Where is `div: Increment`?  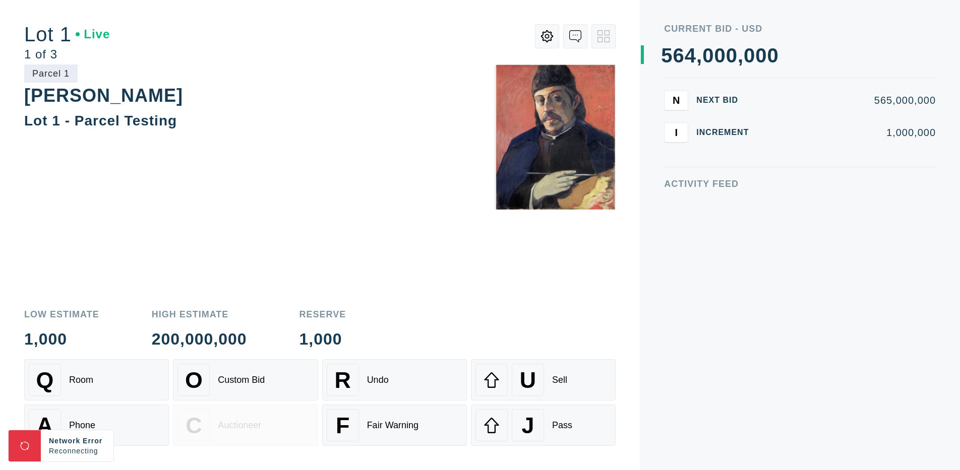
div: Increment is located at coordinates (727, 133).